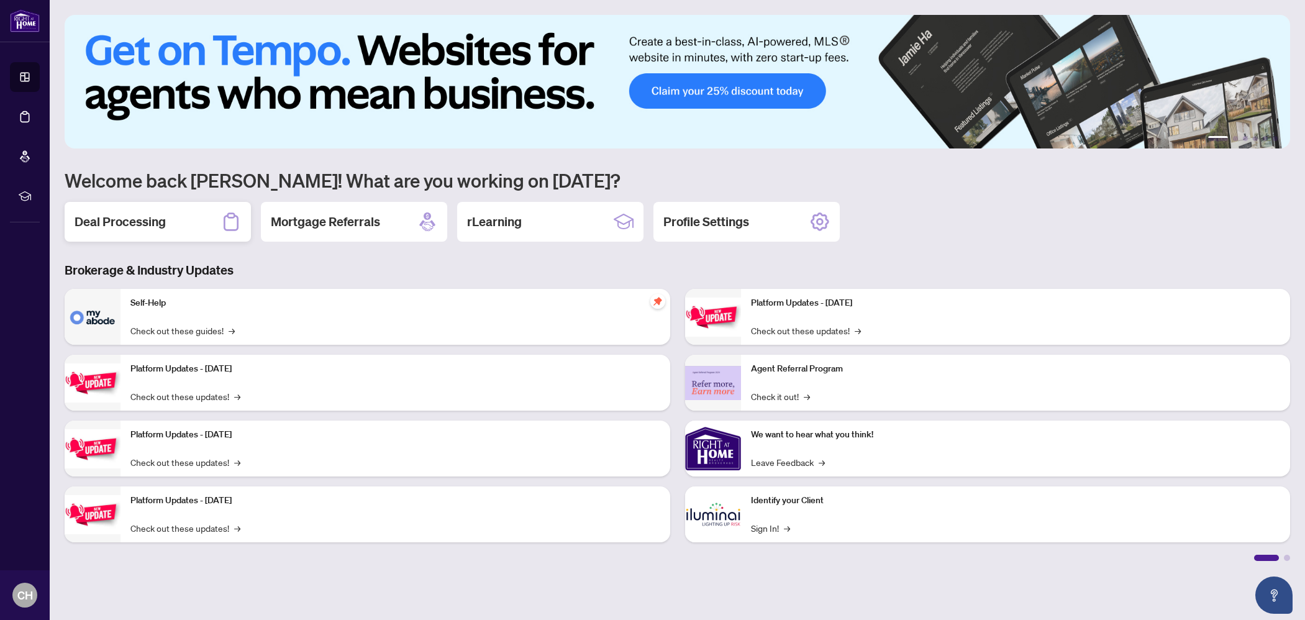  What do you see at coordinates (713, 514) in the screenshot?
I see `img: Identify your Client` at bounding box center [713, 514].